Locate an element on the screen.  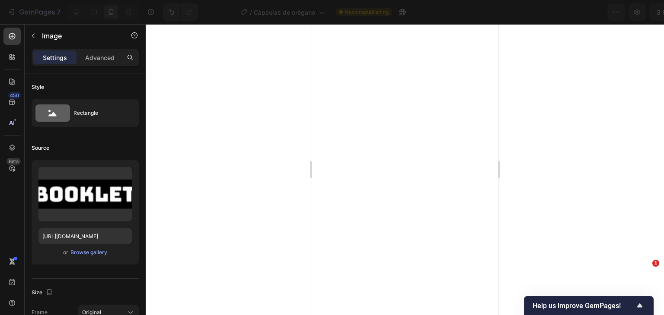
div: Rectangle is located at coordinates (100, 113).